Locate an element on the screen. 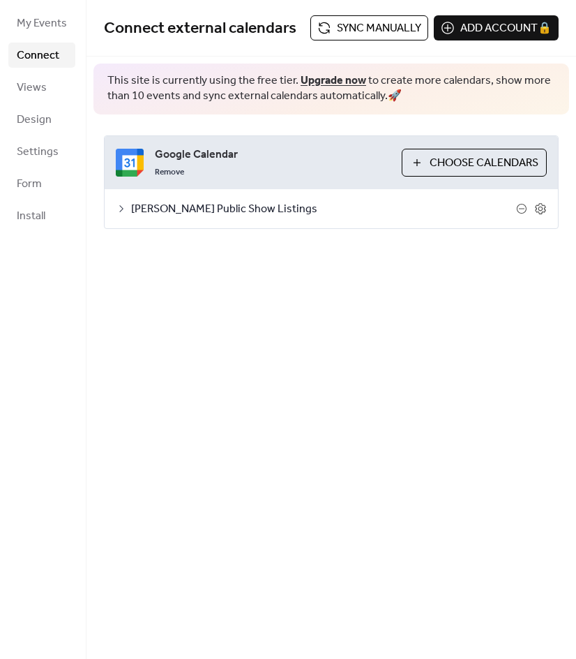 This screenshot has width=576, height=659. a: Design is located at coordinates (42, 119).